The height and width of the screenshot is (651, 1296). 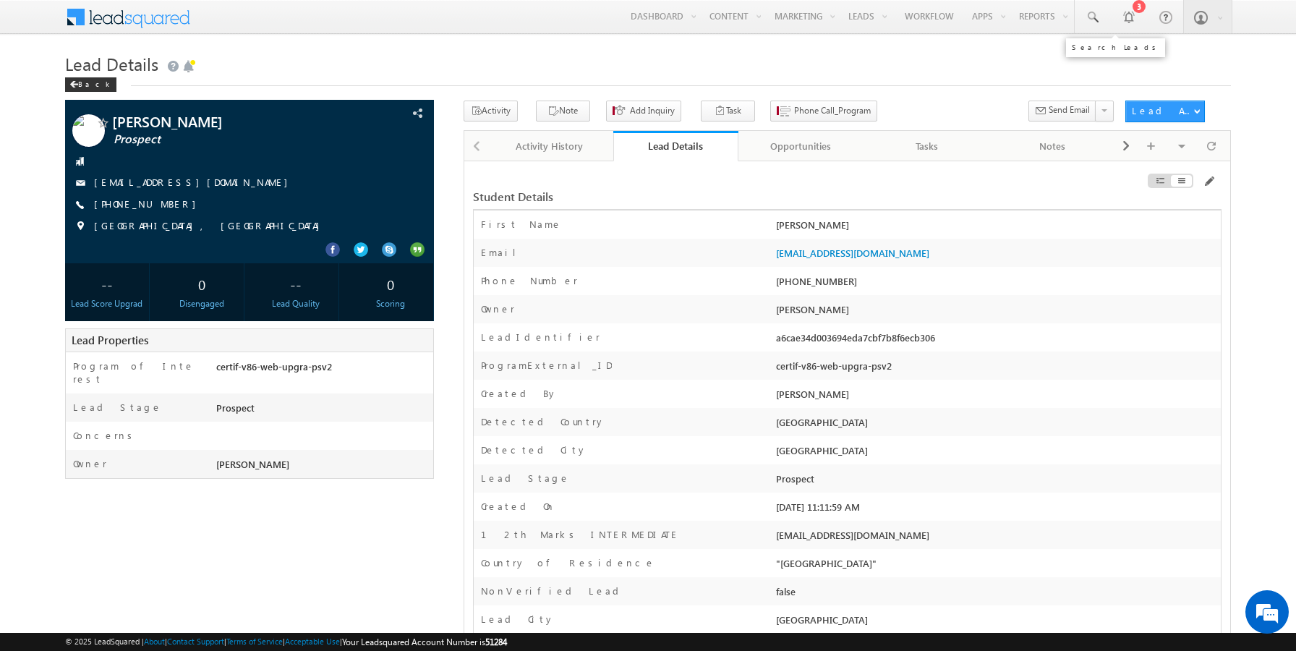 What do you see at coordinates (801, 146) in the screenshot?
I see `a: Opportunities` at bounding box center [801, 146].